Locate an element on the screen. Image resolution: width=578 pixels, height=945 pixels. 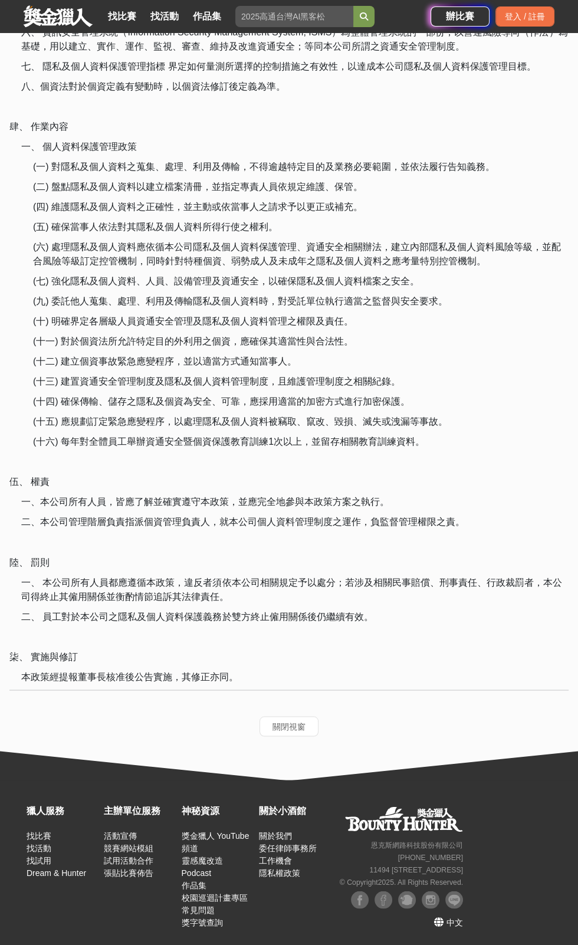
a: 活動宣傳 is located at coordinates (120, 836).